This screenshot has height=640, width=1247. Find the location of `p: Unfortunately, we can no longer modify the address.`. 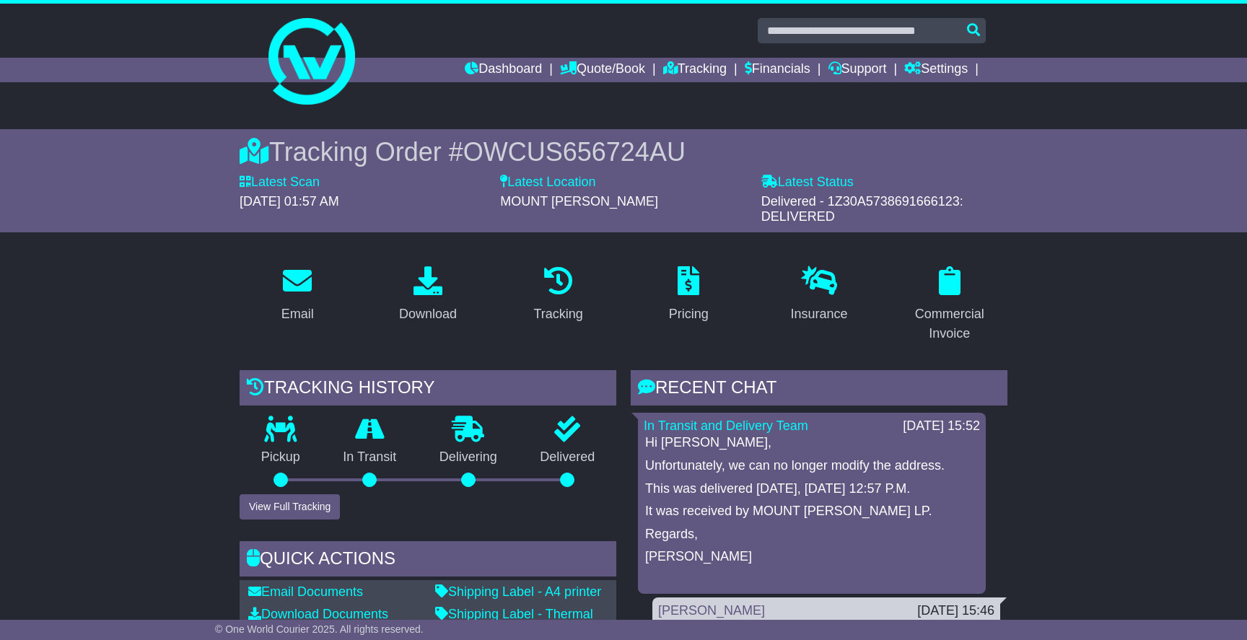

p: Unfortunately, we can no longer modify the address. is located at coordinates (812, 466).